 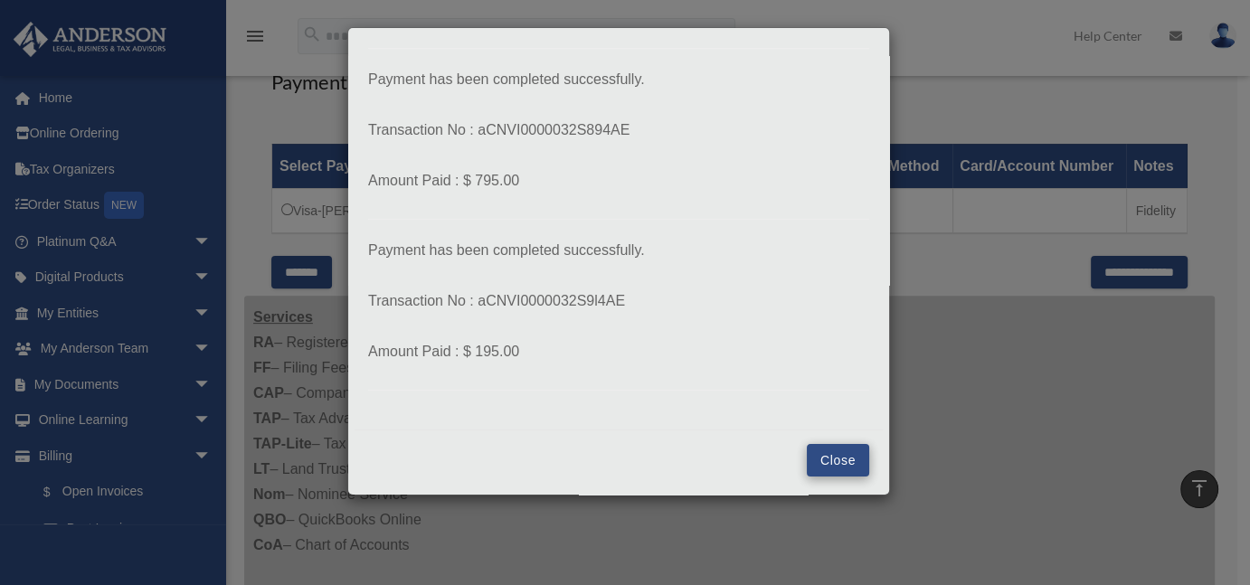 What do you see at coordinates (619, 352) in the screenshot?
I see `p: Amount Paid : $ 195.00` at bounding box center [619, 352].